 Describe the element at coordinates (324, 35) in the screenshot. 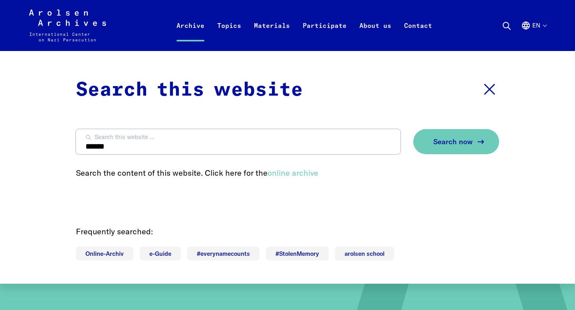

I see `a: Participate` at that location.